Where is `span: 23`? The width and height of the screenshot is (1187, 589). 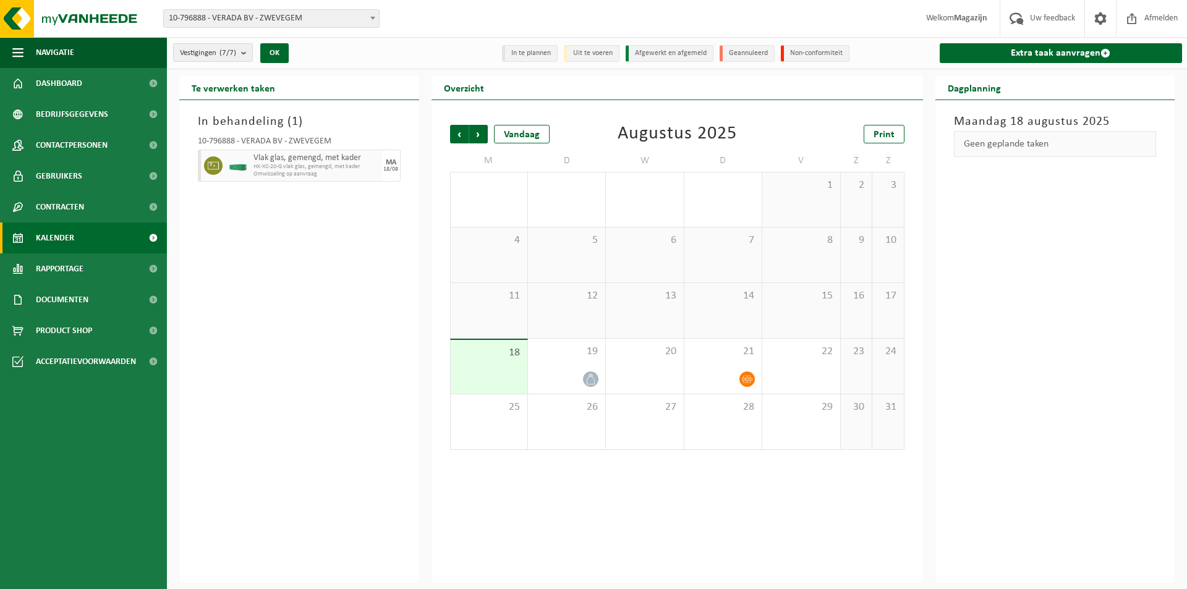 span: 23 is located at coordinates (856, 352).